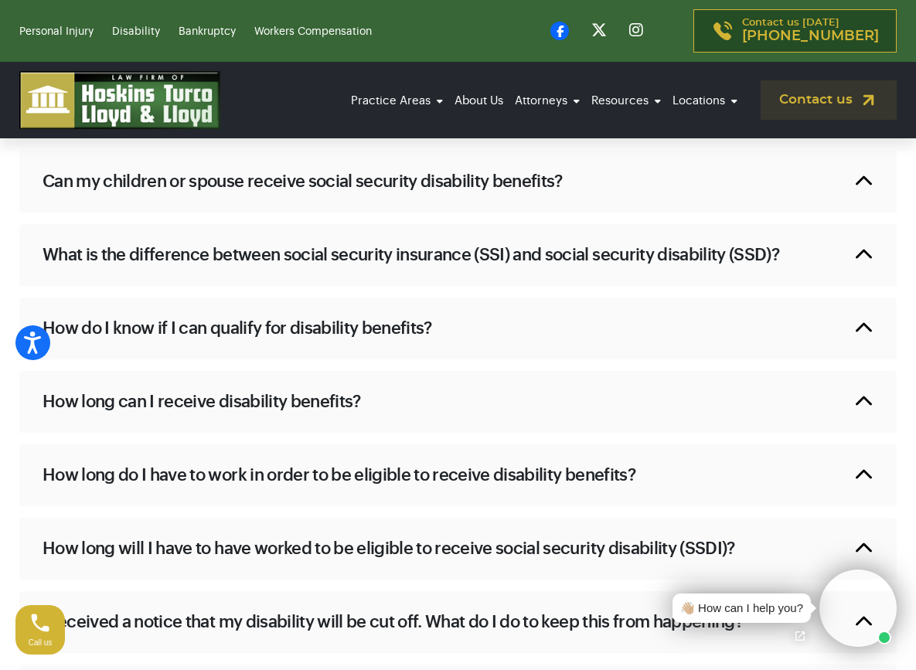 This screenshot has height=670, width=916. Describe the element at coordinates (56, 32) in the screenshot. I see `a: Personal Injury` at that location.